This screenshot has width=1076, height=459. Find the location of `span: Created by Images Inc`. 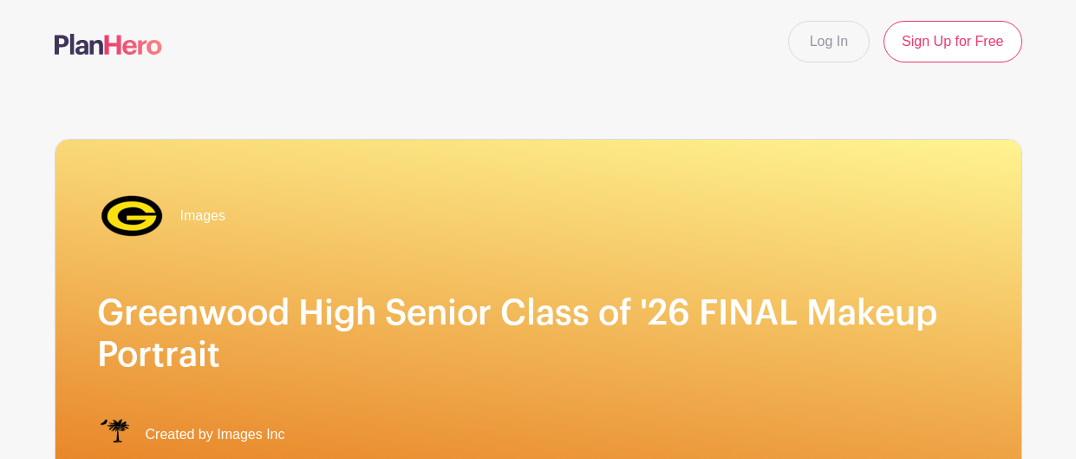

span: Created by Images Inc is located at coordinates (215, 434).